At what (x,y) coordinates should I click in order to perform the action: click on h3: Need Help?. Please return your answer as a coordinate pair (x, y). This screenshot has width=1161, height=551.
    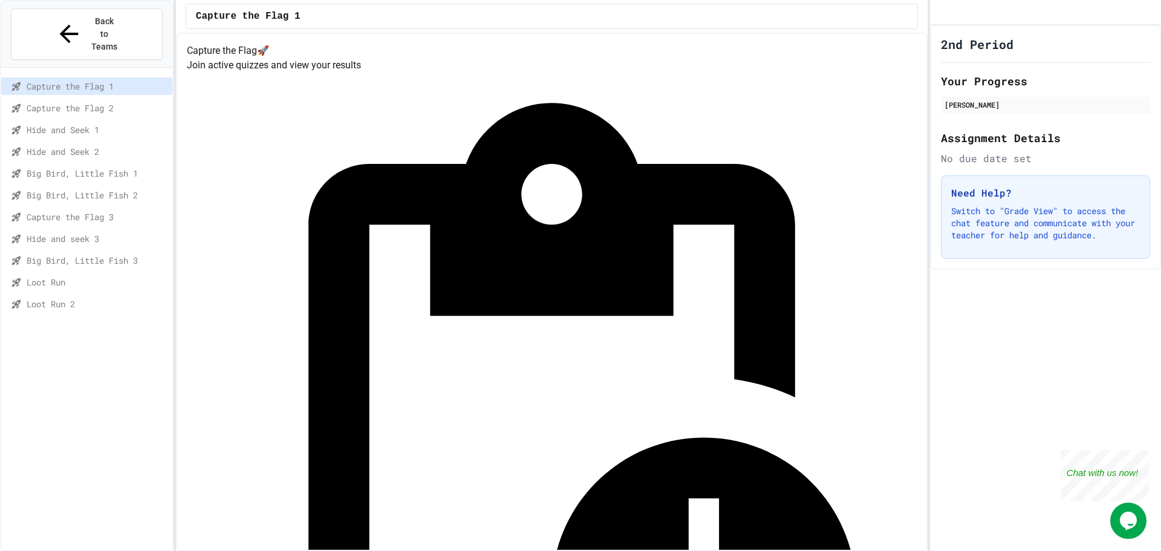
    Looking at the image, I should click on (1046, 193).